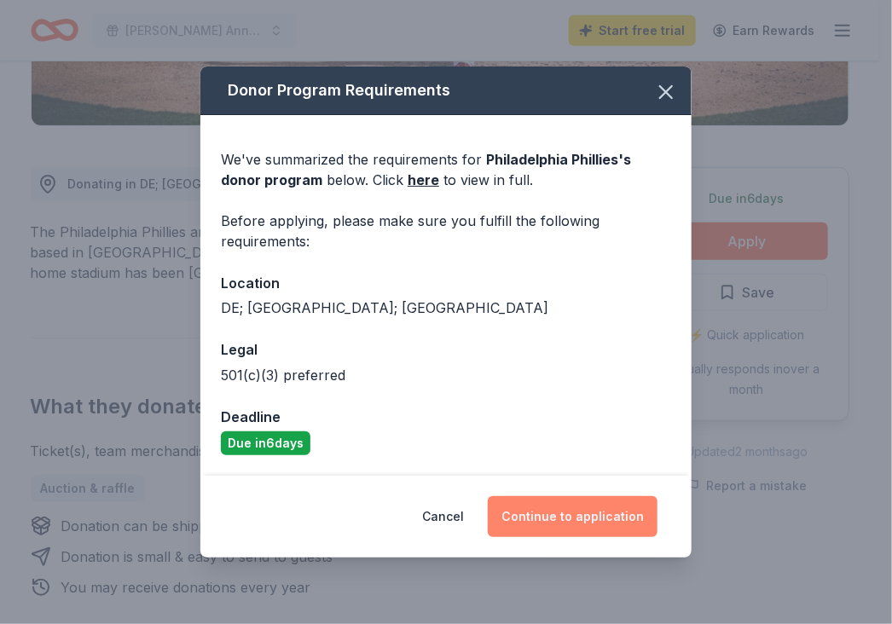 This screenshot has height=624, width=892. What do you see at coordinates (446, 375) in the screenshot?
I see `div: 501(c)(3) preferred` at bounding box center [446, 375].